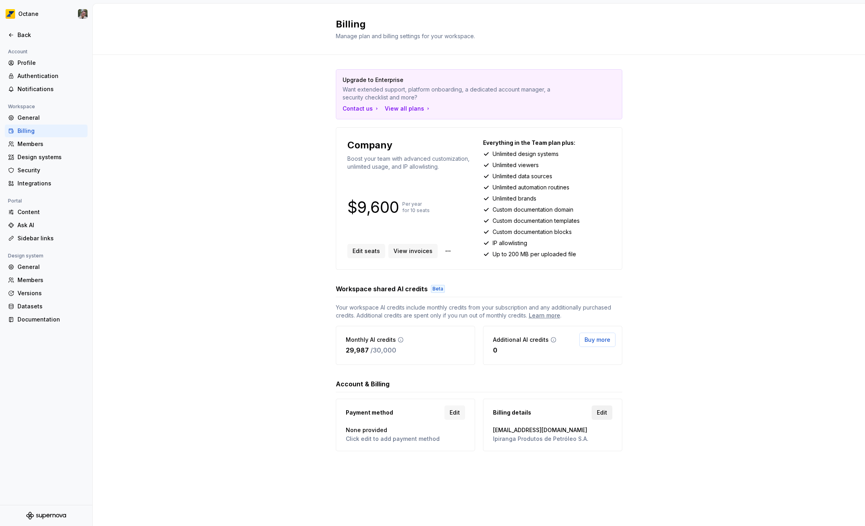  Describe the element at coordinates (521, 340) in the screenshot. I see `p: Additional AI credits` at that location.